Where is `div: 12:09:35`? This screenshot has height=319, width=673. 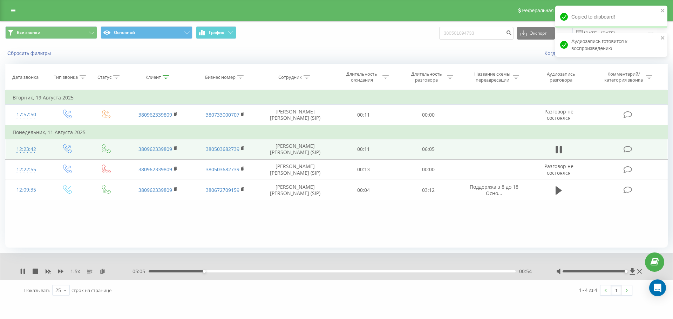
div: 12:09:35 is located at coordinates (26, 190).